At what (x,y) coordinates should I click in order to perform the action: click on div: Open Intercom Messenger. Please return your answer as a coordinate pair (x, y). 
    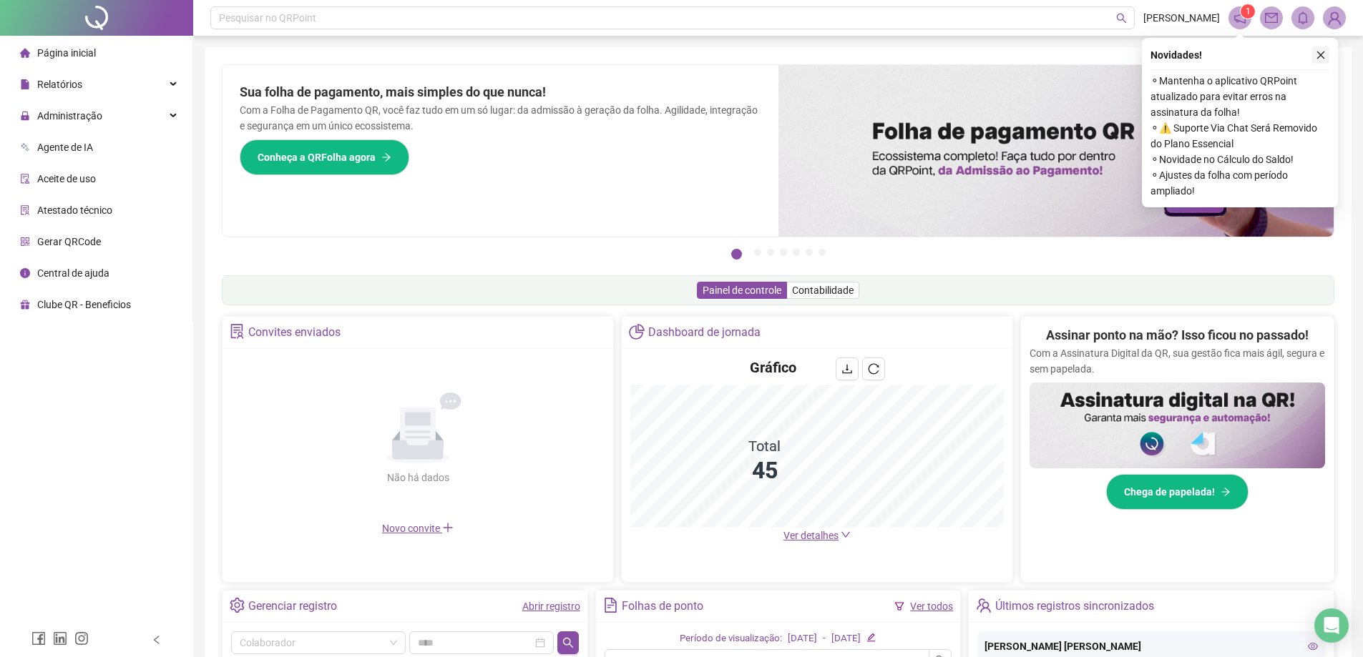
    Looking at the image, I should click on (1331, 626).